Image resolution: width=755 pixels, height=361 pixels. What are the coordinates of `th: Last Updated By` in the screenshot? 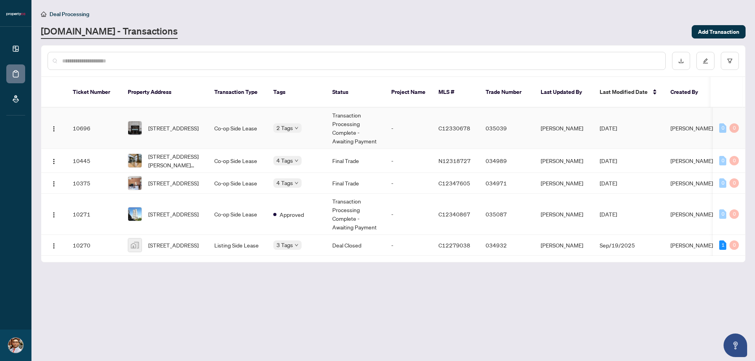 It's located at (564, 92).